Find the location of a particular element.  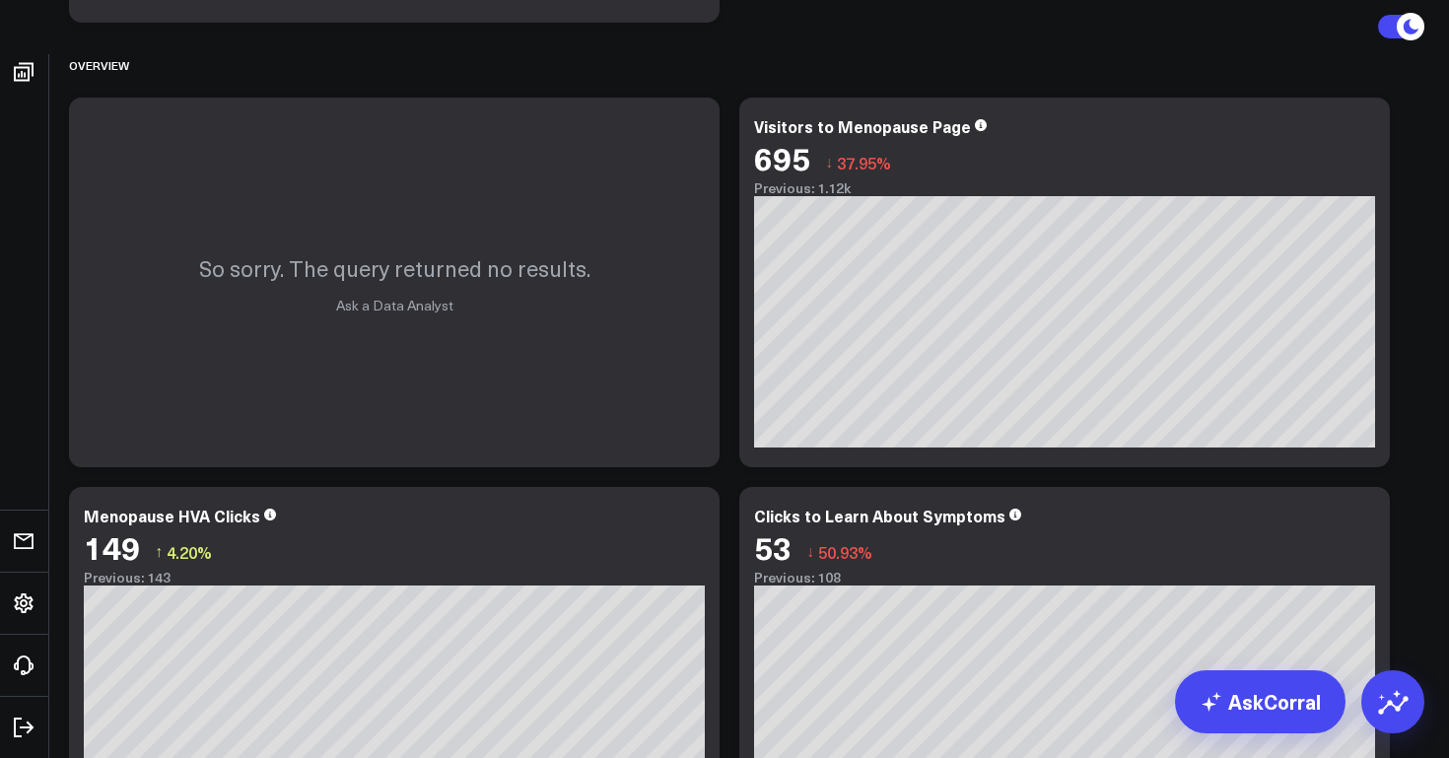

div: Menopause HVA Clicks is located at coordinates (172, 516).